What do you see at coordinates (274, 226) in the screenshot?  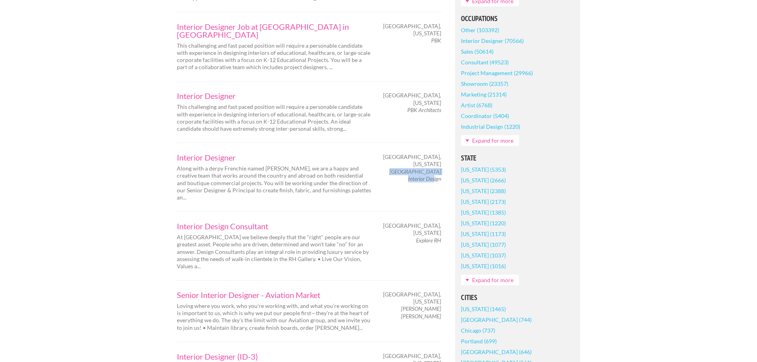 I see `a: Interior Design Consultant` at bounding box center [274, 226].